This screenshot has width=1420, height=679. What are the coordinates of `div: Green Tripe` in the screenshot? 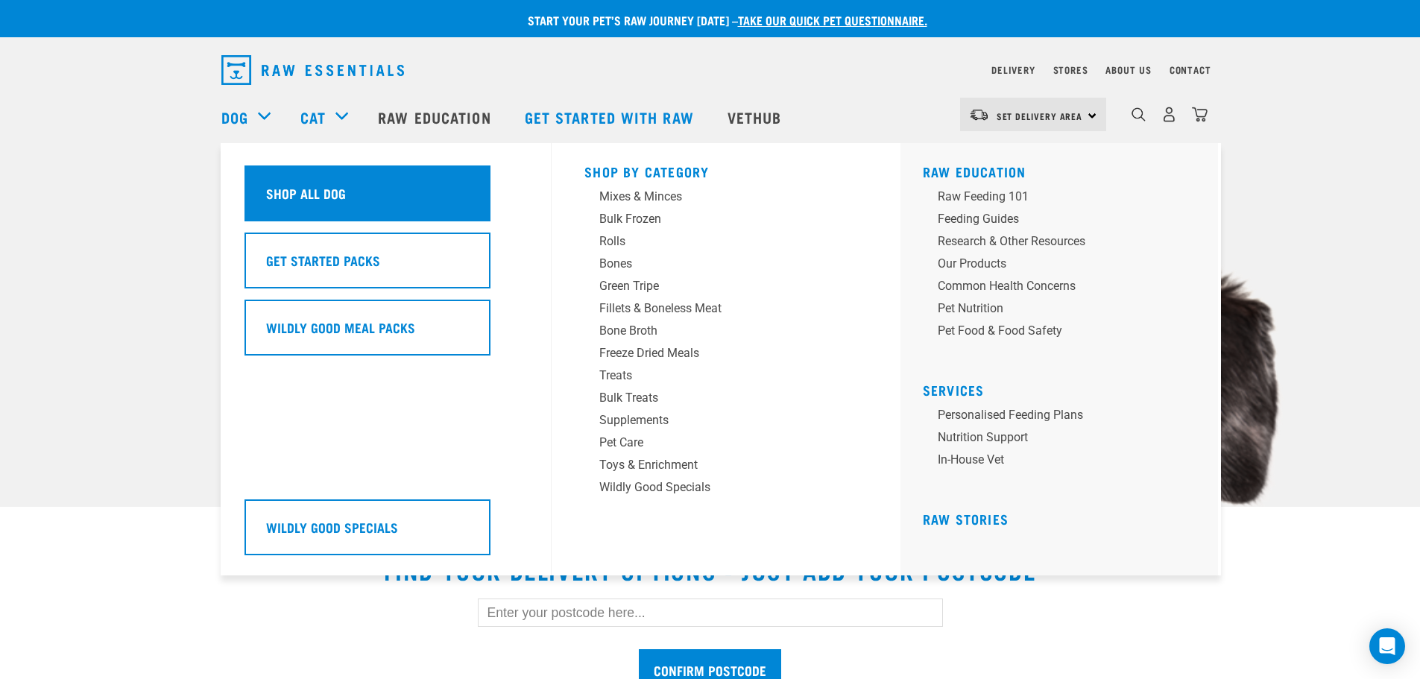 It's located at (716, 286).